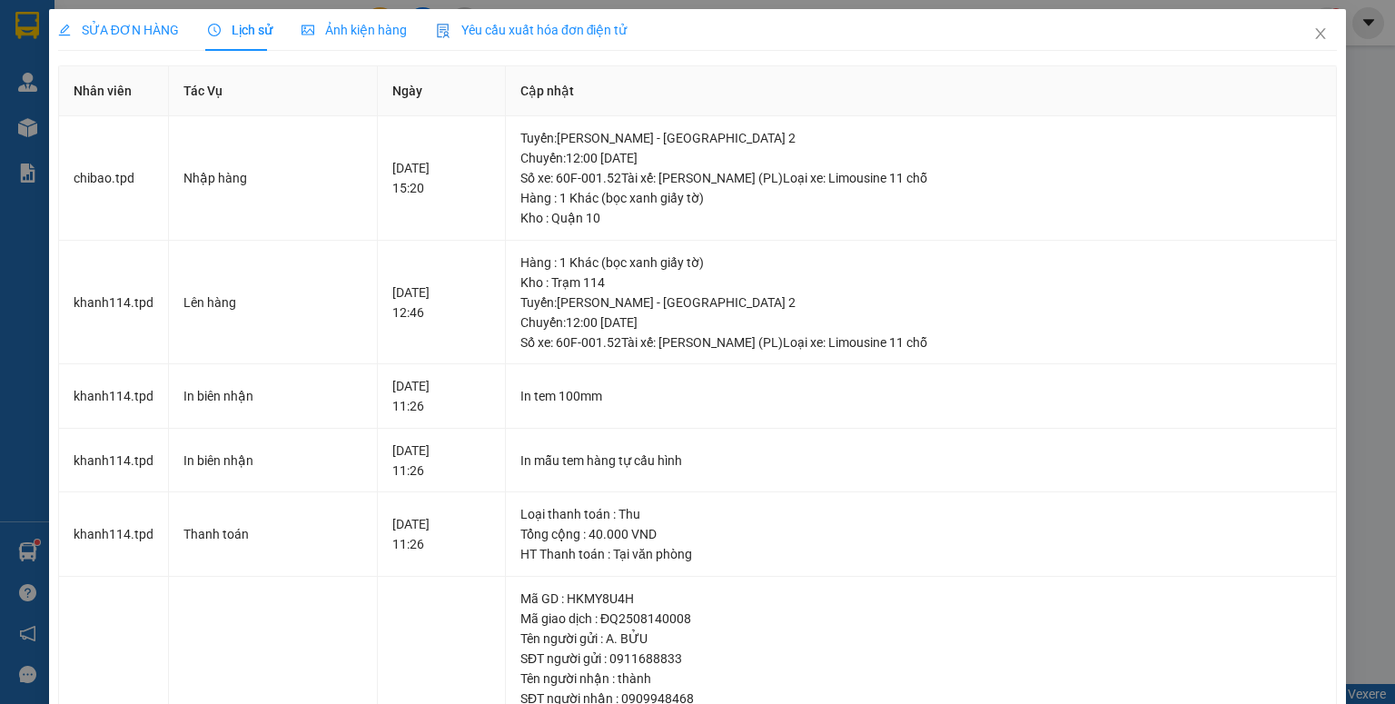 Image resolution: width=1395 pixels, height=704 pixels. Describe the element at coordinates (1320, 35) in the screenshot. I see `button: Close` at that location.